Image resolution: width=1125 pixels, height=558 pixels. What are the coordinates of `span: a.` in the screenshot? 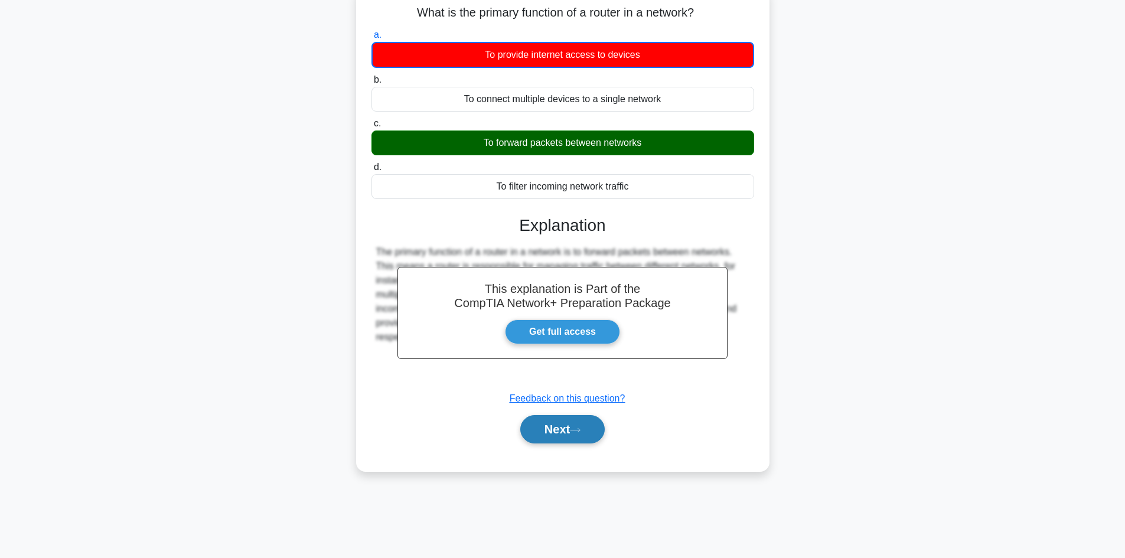 It's located at (377, 34).